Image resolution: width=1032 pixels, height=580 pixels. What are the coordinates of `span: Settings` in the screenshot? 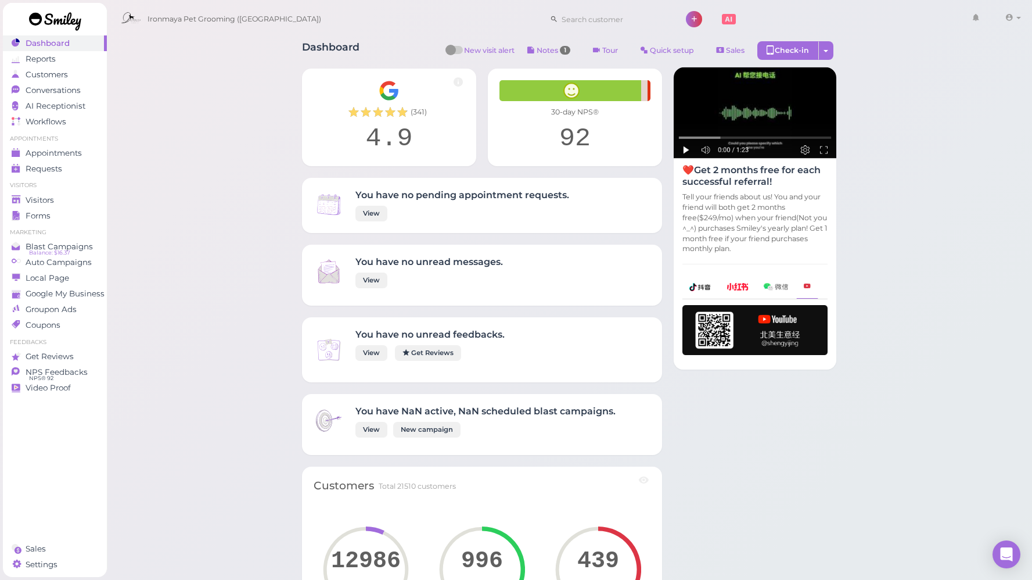 It's located at (41, 564).